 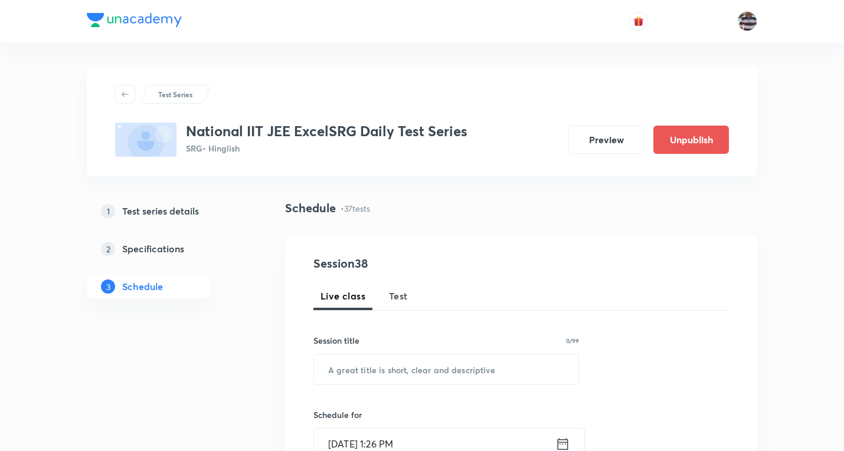 I want to click on h5: Specifications, so click(x=153, y=249).